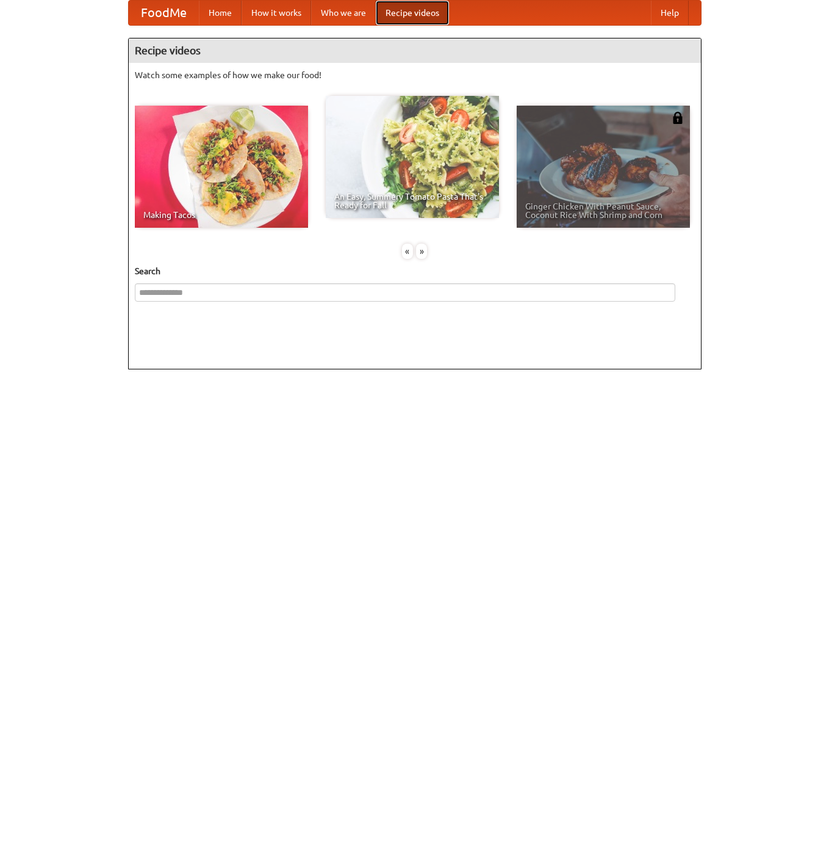  I want to click on a: Help, so click(670, 13).